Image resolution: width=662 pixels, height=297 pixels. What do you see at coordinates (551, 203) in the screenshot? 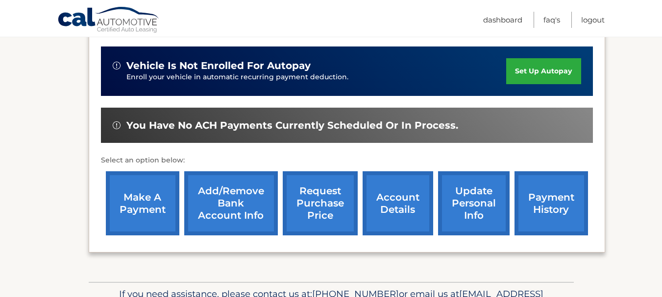
I see `a: payment history` at bounding box center [551, 203].